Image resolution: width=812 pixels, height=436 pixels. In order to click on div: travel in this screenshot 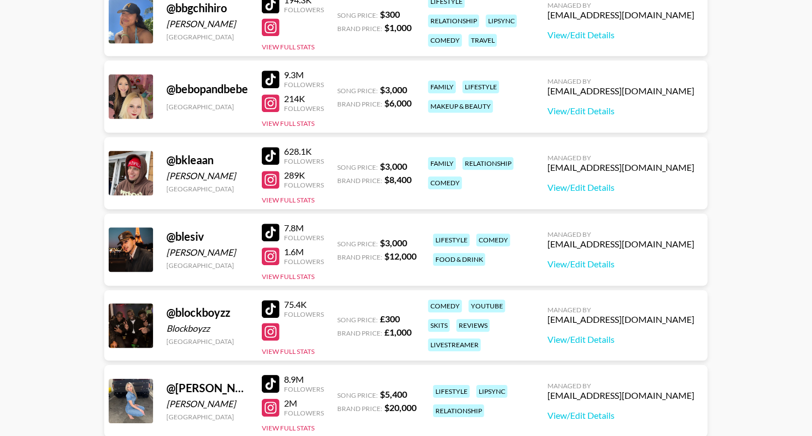, I will do `click(483, 40)`.